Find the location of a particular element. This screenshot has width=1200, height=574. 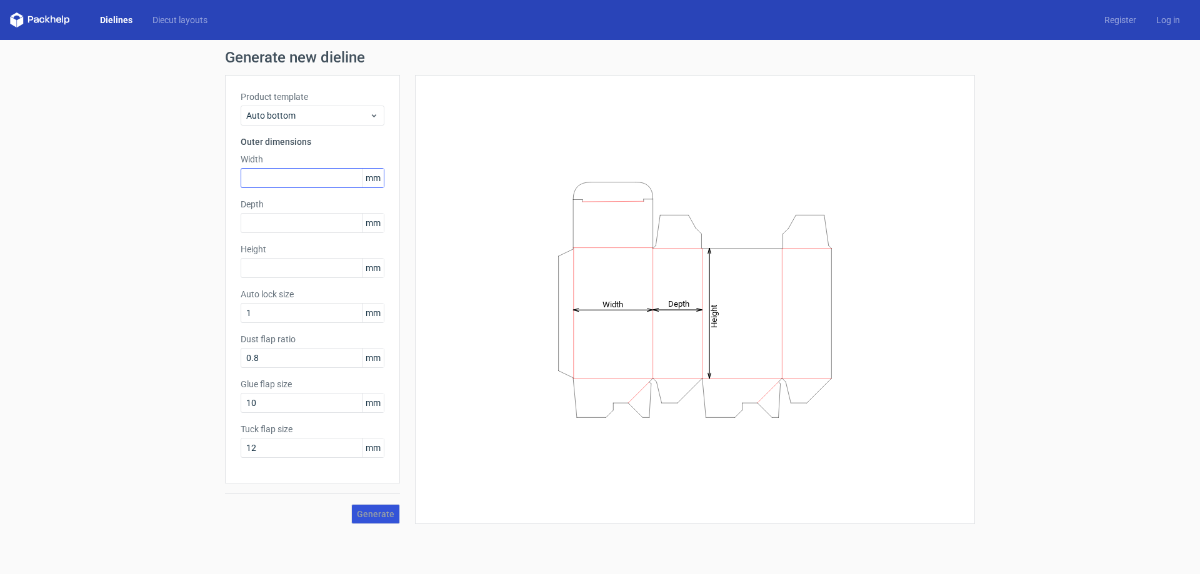

a: Dielines is located at coordinates (116, 20).